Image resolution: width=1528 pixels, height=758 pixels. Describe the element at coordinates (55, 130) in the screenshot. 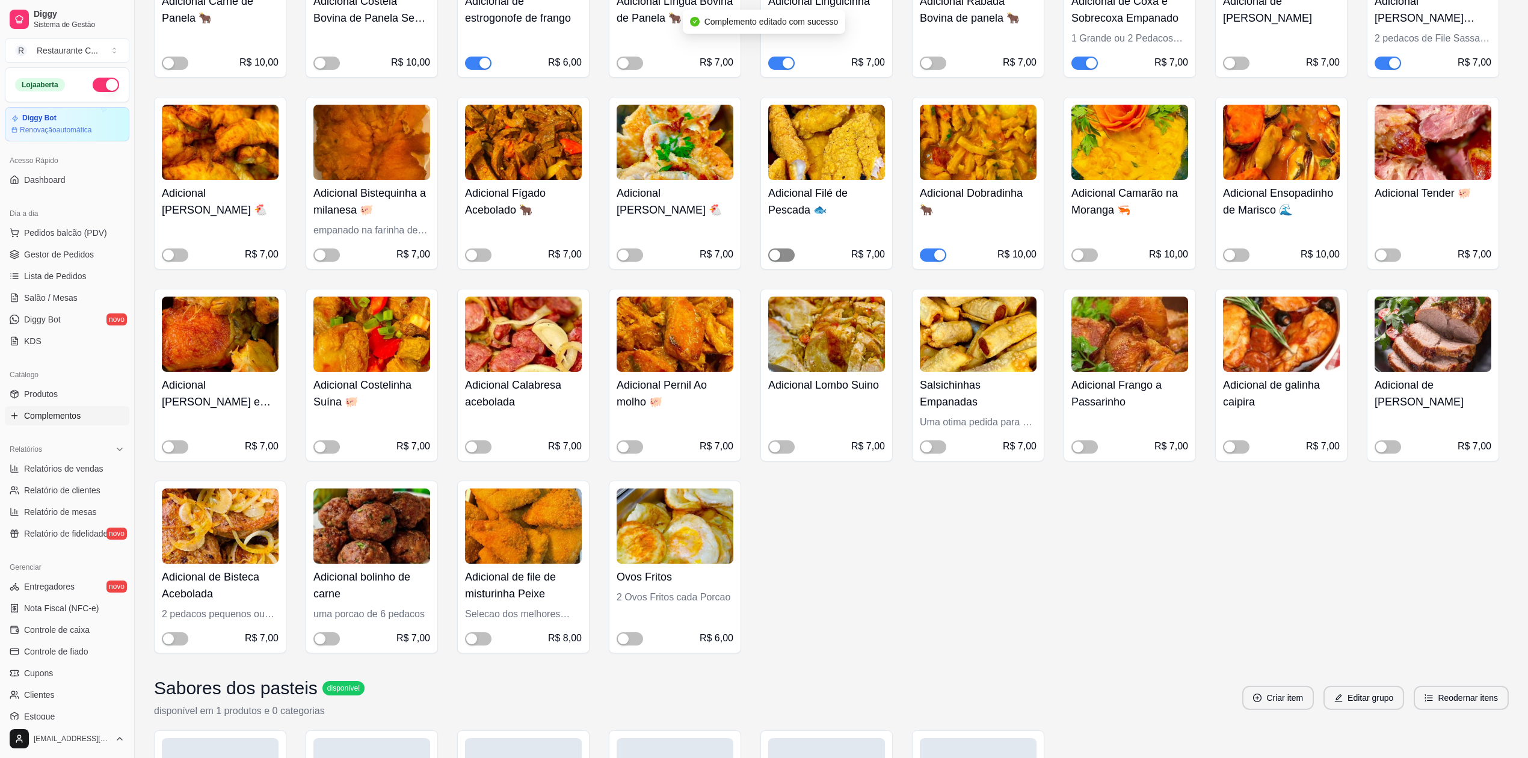

I see `article: Renovação automática` at that location.